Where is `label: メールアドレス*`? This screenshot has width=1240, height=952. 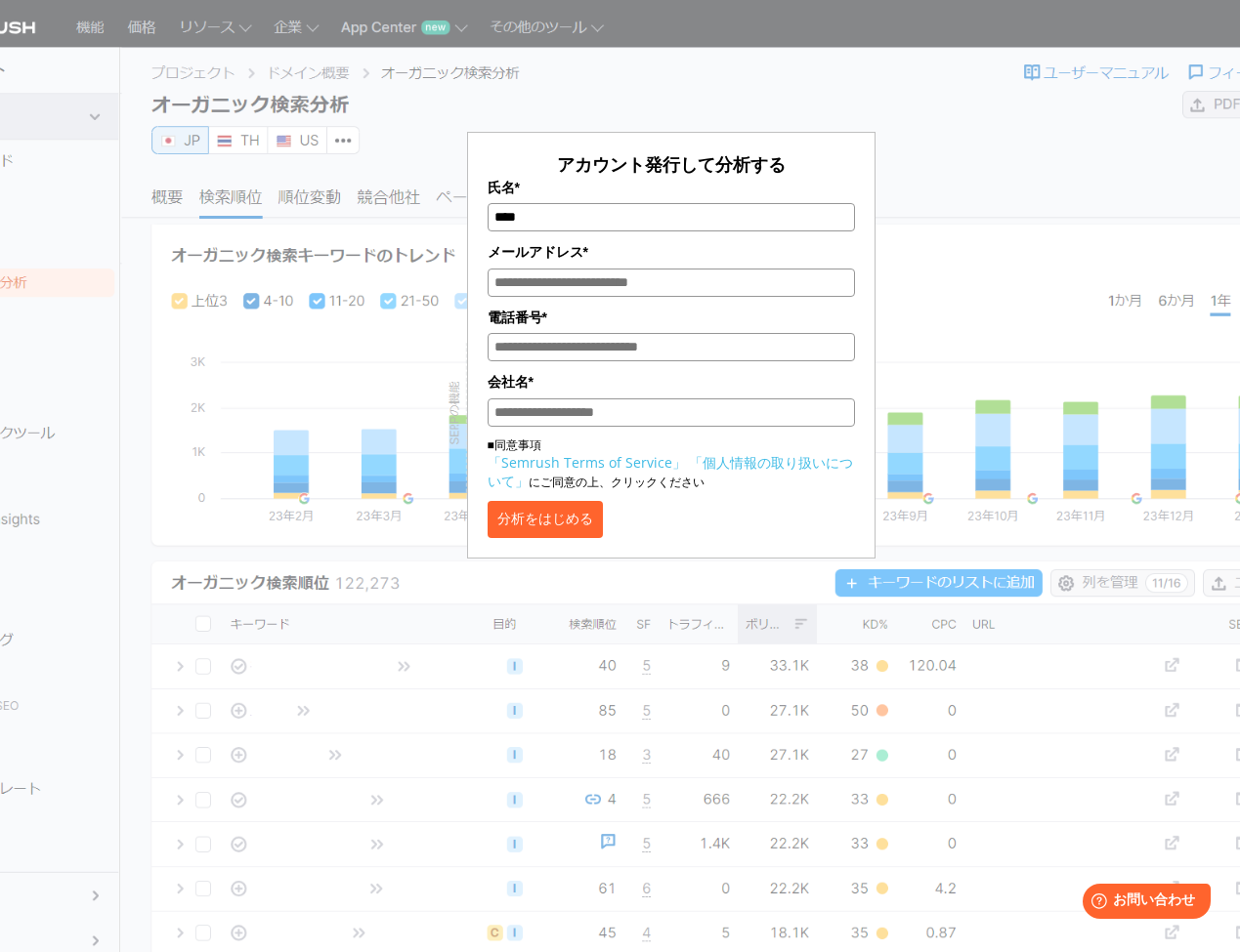 label: メールアドレス* is located at coordinates (672, 252).